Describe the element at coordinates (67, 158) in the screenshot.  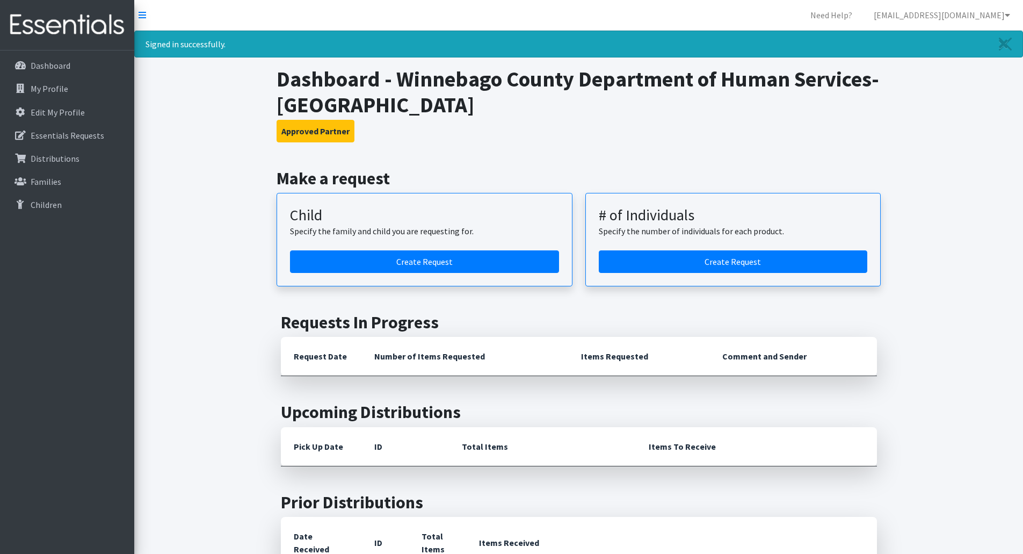
I see `a: Distributions` at that location.